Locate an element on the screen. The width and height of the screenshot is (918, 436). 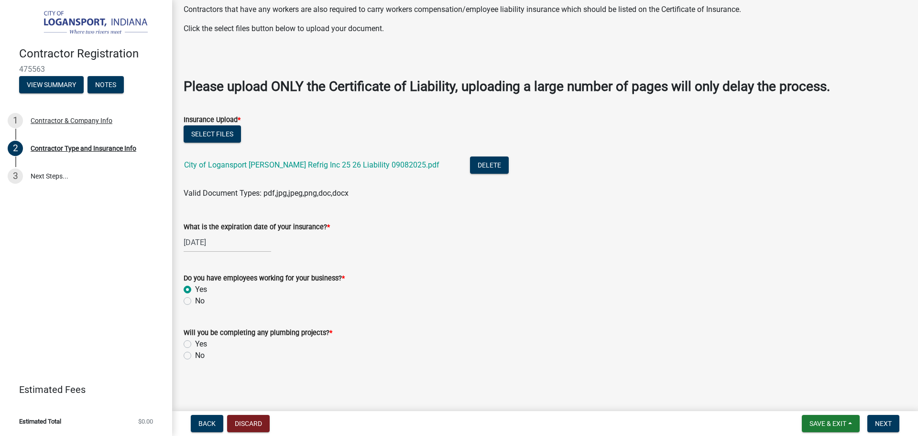
input: mm/dd/yyyy is located at coordinates (227, 242).